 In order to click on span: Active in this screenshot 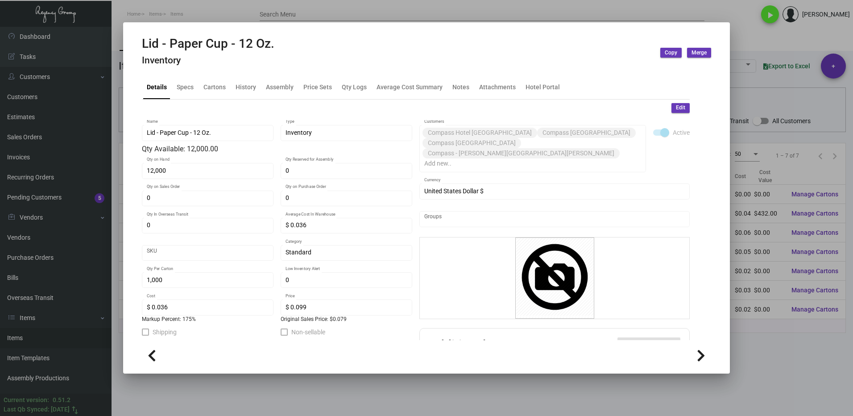, I will do `click(682, 133)`.